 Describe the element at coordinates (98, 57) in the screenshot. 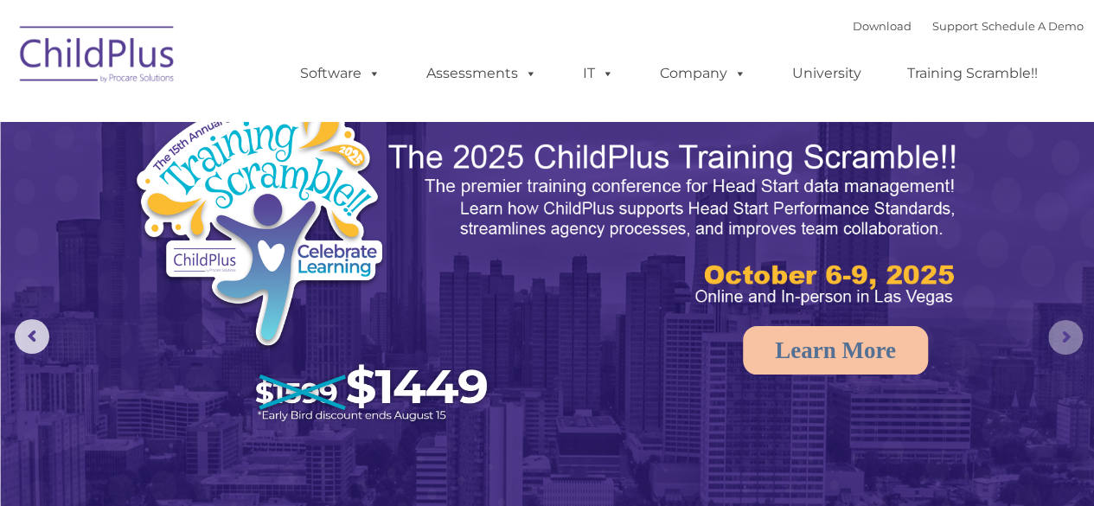

I see `img: ChildPlus by Procare Solutions` at that location.